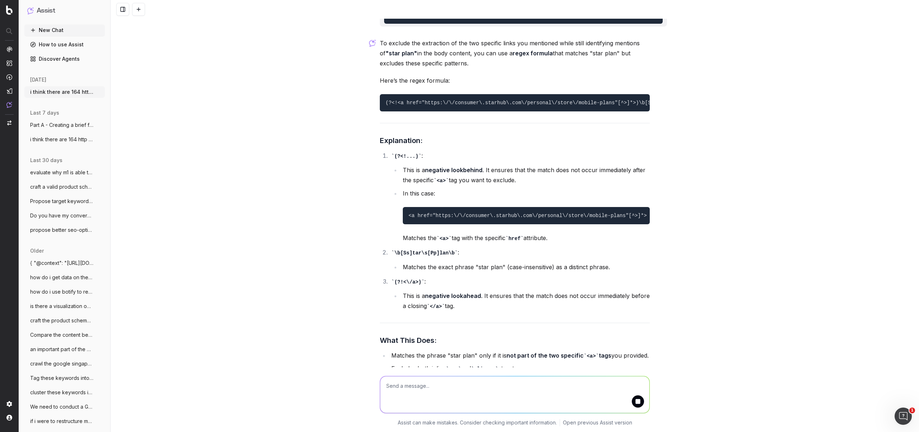  Describe the element at coordinates (62, 392) in the screenshot. I see `span: cluster these keywords into different ta` at that location.